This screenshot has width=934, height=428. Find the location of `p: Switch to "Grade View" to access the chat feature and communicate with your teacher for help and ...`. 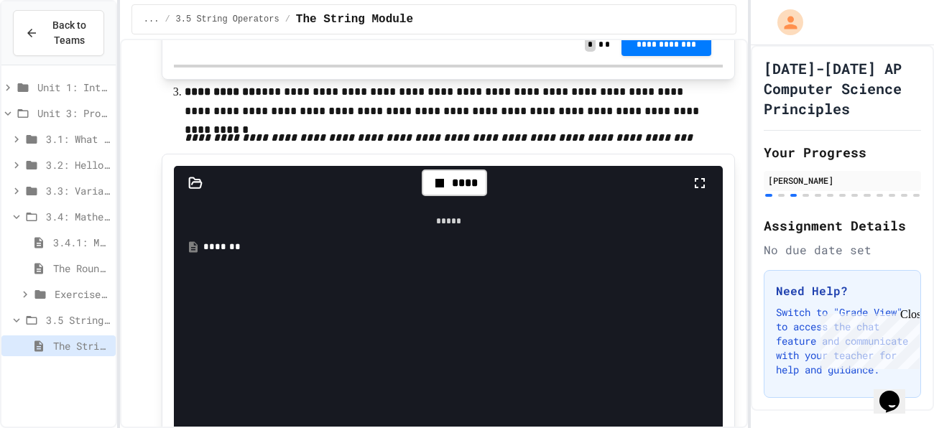

p: Switch to "Grade View" to access the chat feature and communicate with your teacher for help and ... is located at coordinates (842, 341).